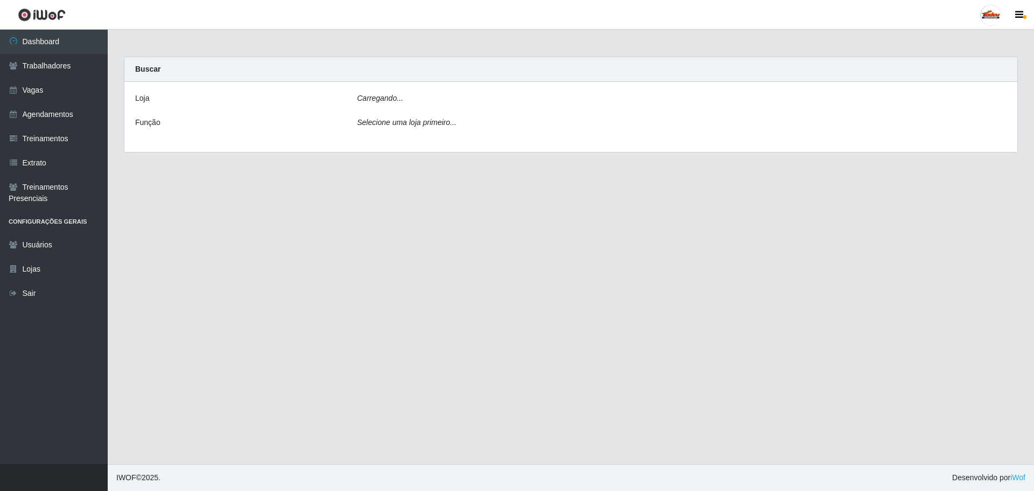 The height and width of the screenshot is (491, 1034). What do you see at coordinates (138, 477) in the screenshot?
I see `span: © 2025 .` at bounding box center [138, 477].